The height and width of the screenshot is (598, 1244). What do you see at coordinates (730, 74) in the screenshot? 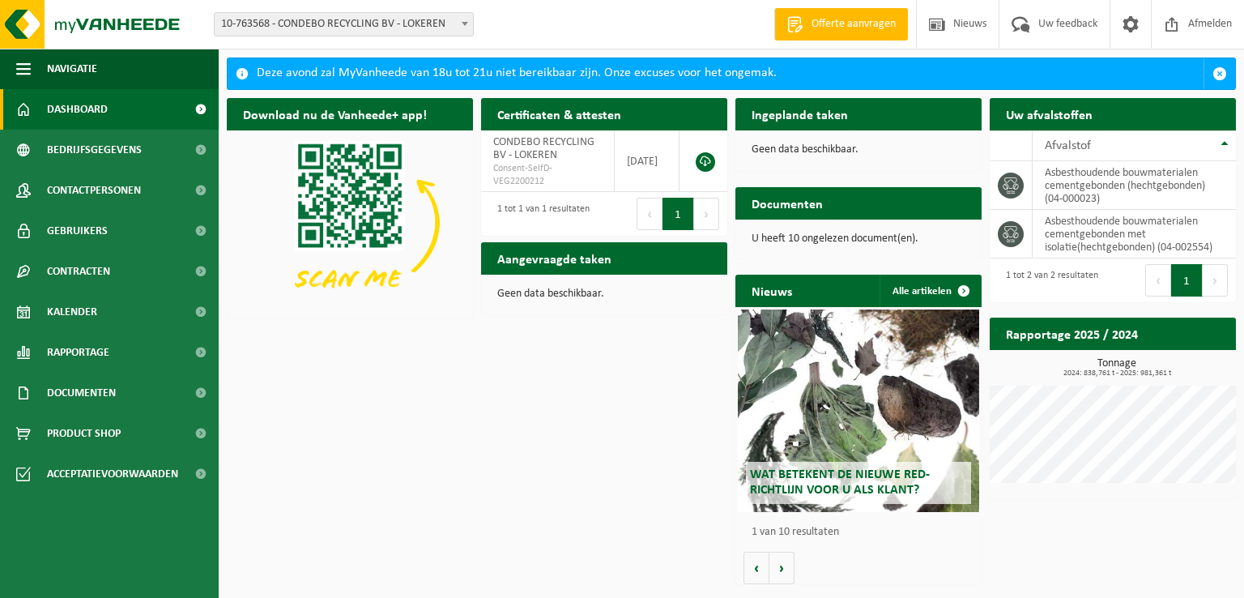
I see `div: Deze avond zal MyVanheede van 18u tot 21u niet bereikbaar zijn. Onze excuses voor het ongemak.` at bounding box center [730, 74].